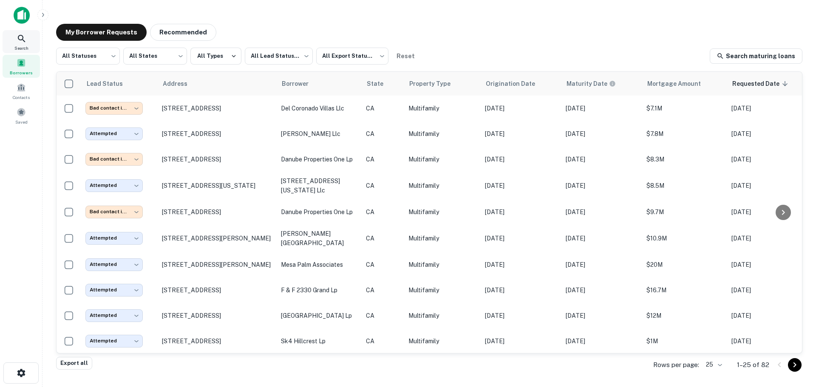  What do you see at coordinates (587, 84) in the screenshot?
I see `h6: Maturity Date` at bounding box center [587, 84].